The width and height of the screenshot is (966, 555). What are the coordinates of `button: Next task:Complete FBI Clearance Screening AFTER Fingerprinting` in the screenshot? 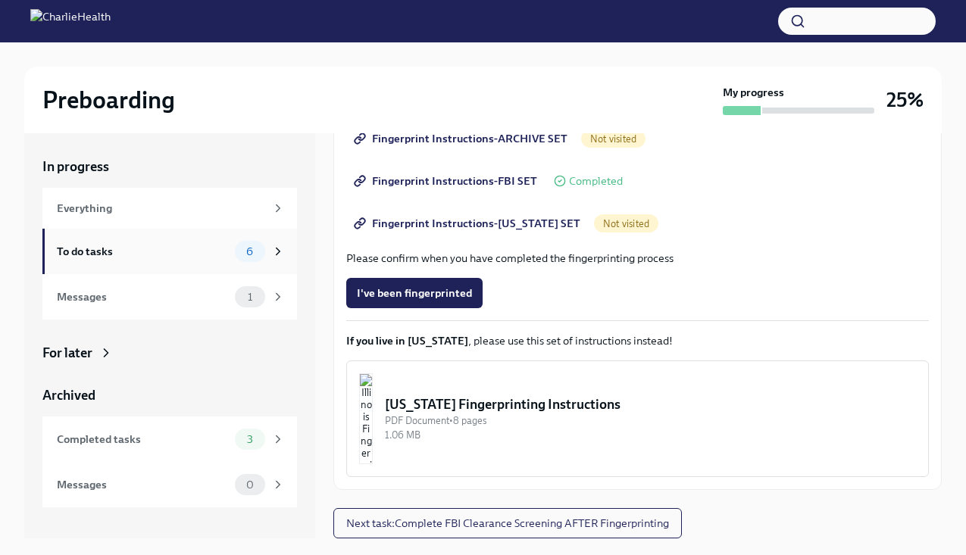 It's located at (508, 523).